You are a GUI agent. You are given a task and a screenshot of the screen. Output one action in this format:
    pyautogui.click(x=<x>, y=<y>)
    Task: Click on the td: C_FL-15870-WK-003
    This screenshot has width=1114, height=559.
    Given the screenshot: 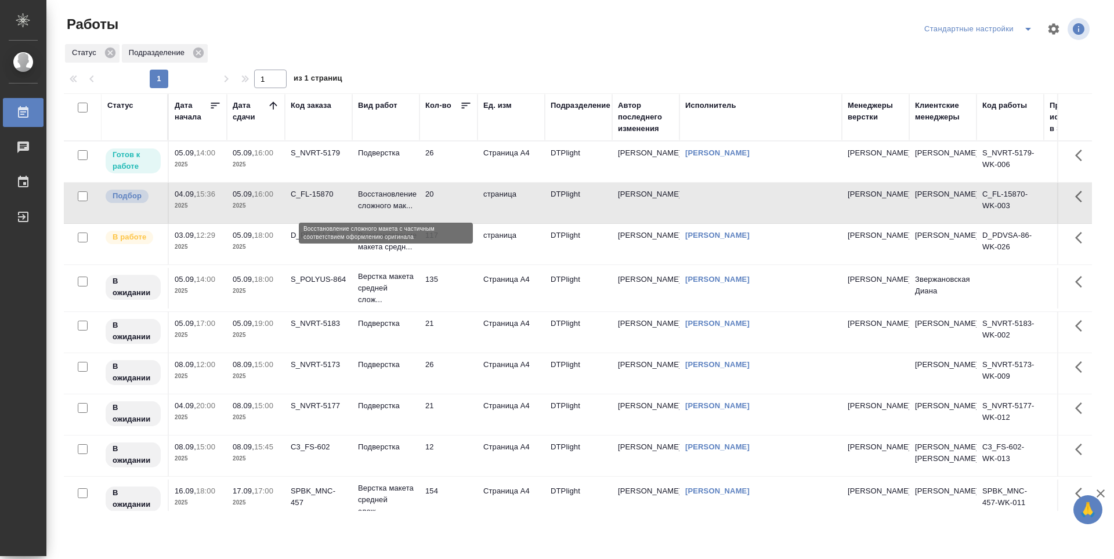 What is the action you would take?
    pyautogui.click(x=1010, y=203)
    